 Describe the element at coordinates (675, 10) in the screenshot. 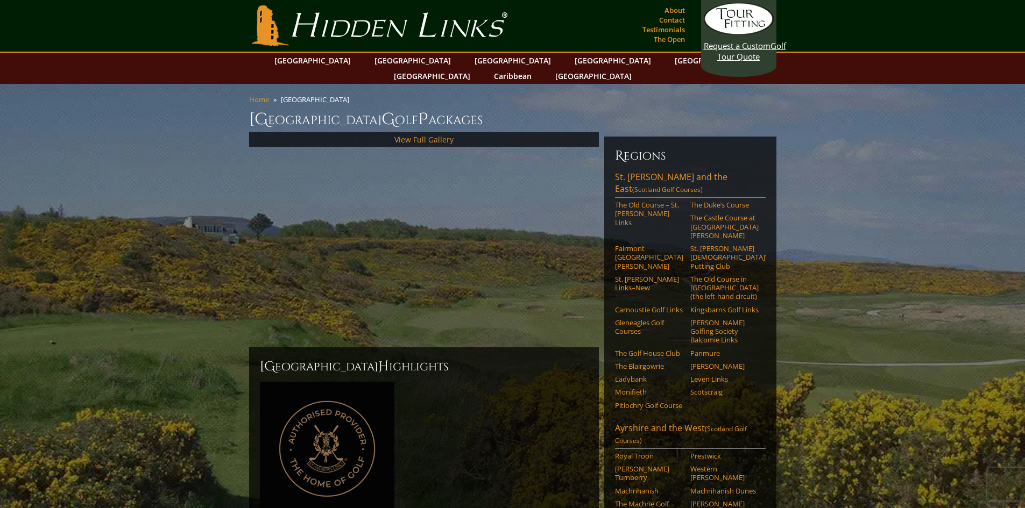

I see `a: About` at that location.